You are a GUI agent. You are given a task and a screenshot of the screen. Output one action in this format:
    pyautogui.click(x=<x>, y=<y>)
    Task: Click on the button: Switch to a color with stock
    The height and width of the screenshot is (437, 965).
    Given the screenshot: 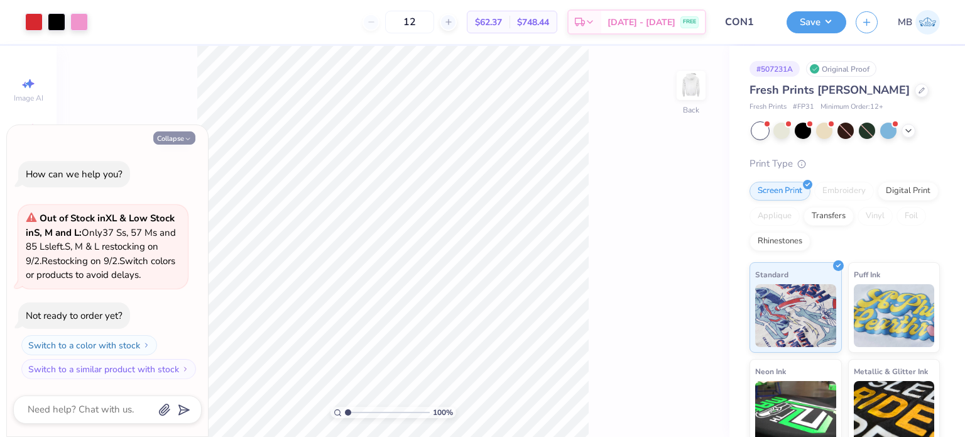 What is the action you would take?
    pyautogui.click(x=89, y=345)
    